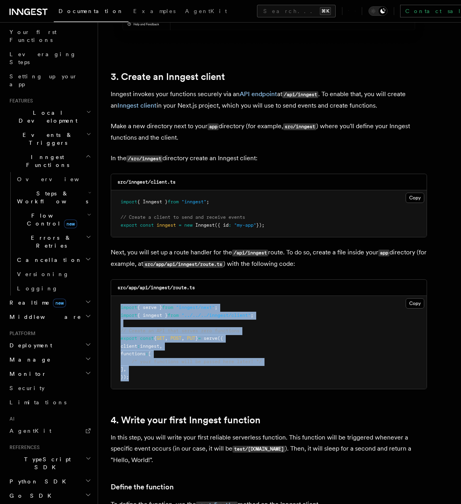 Image resolution: width=461 pixels, height=504 pixels. I want to click on span: // Create a client to send and receive events, so click(183, 217).